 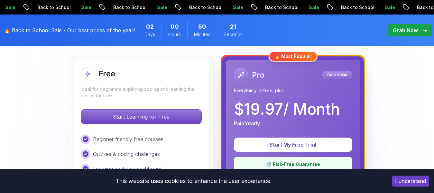 I want to click on p: Grab Now, so click(x=405, y=30).